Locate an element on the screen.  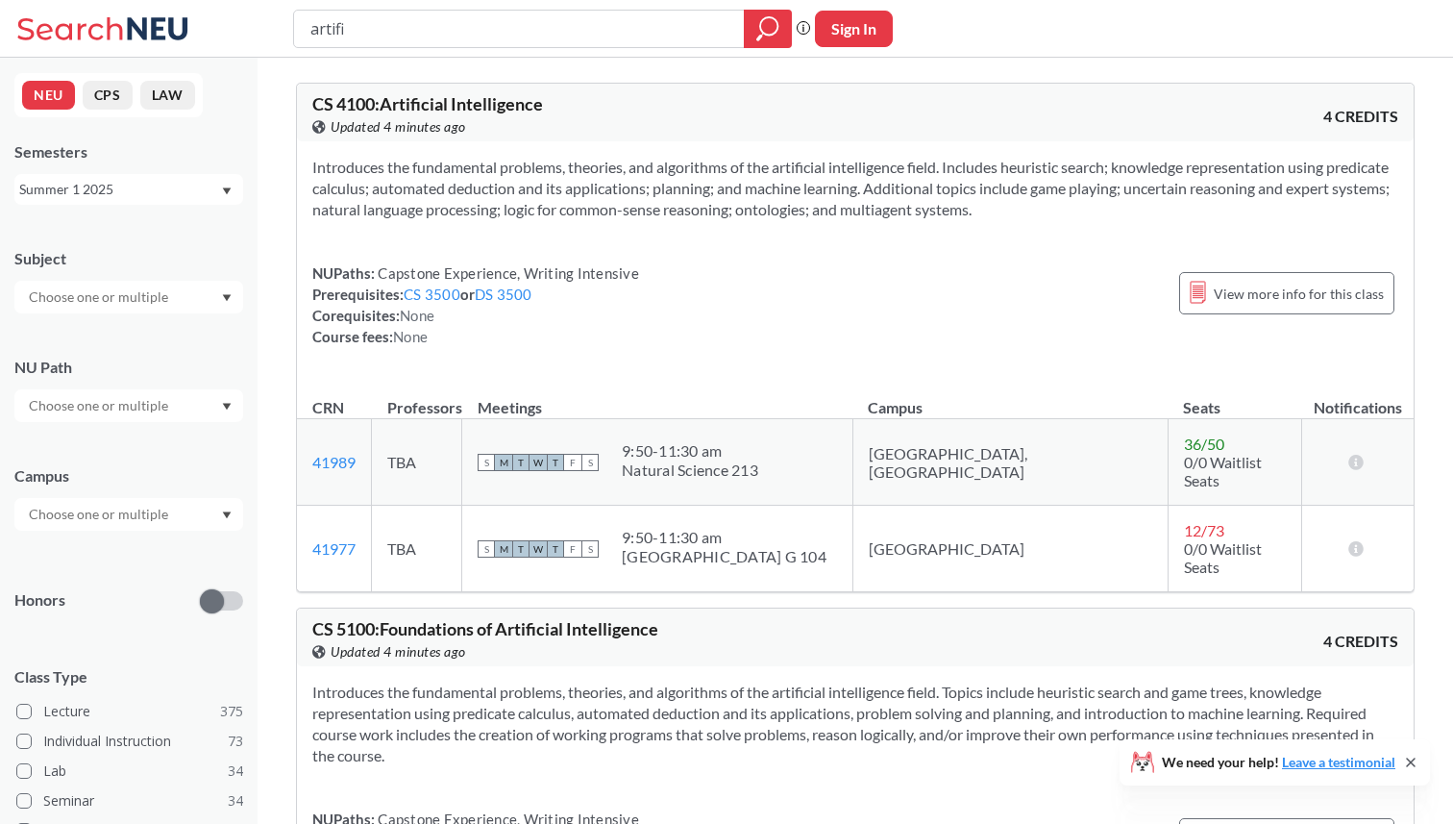
input: Class, professor, course number, "phrase" is located at coordinates (519, 29).